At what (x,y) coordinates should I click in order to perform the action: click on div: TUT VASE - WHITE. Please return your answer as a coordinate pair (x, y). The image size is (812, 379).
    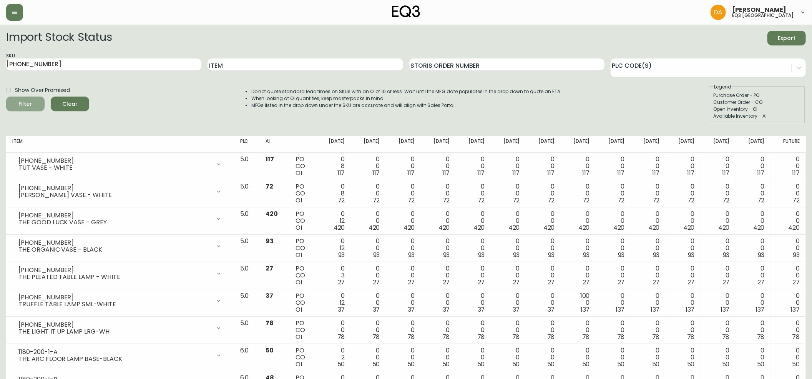
    Looking at the image, I should click on (115, 168).